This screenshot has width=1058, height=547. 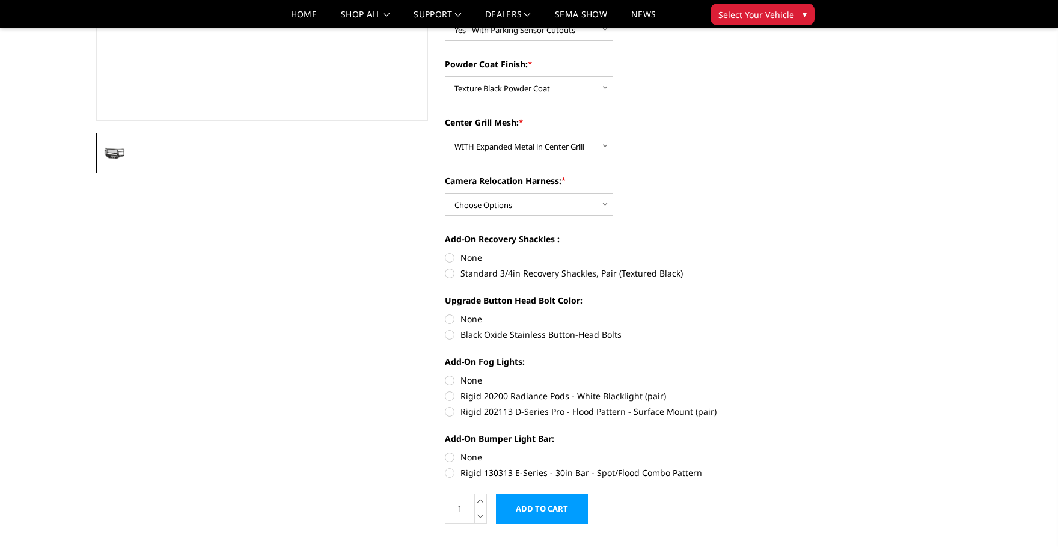 What do you see at coordinates (304, 19) in the screenshot?
I see `a: Home` at bounding box center [304, 19].